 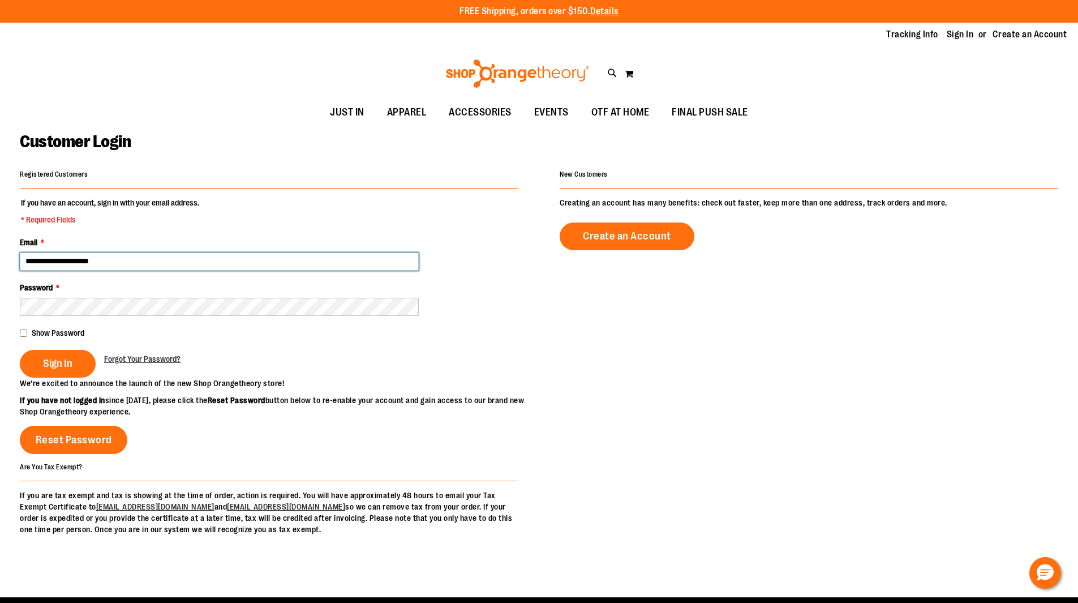 What do you see at coordinates (74, 440) in the screenshot?
I see `a: Reset Password` at bounding box center [74, 440].